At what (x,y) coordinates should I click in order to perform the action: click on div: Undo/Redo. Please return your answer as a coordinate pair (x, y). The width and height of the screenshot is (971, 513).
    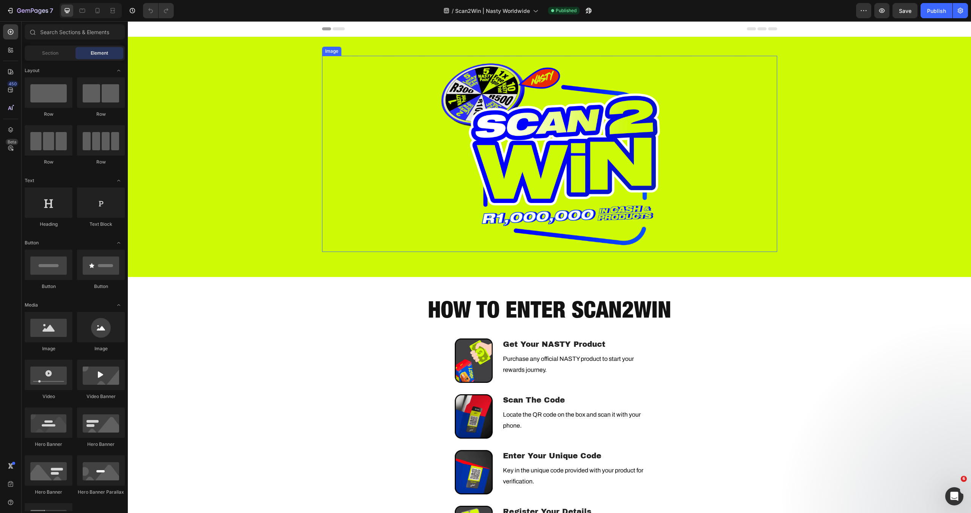
    Looking at the image, I should click on (158, 11).